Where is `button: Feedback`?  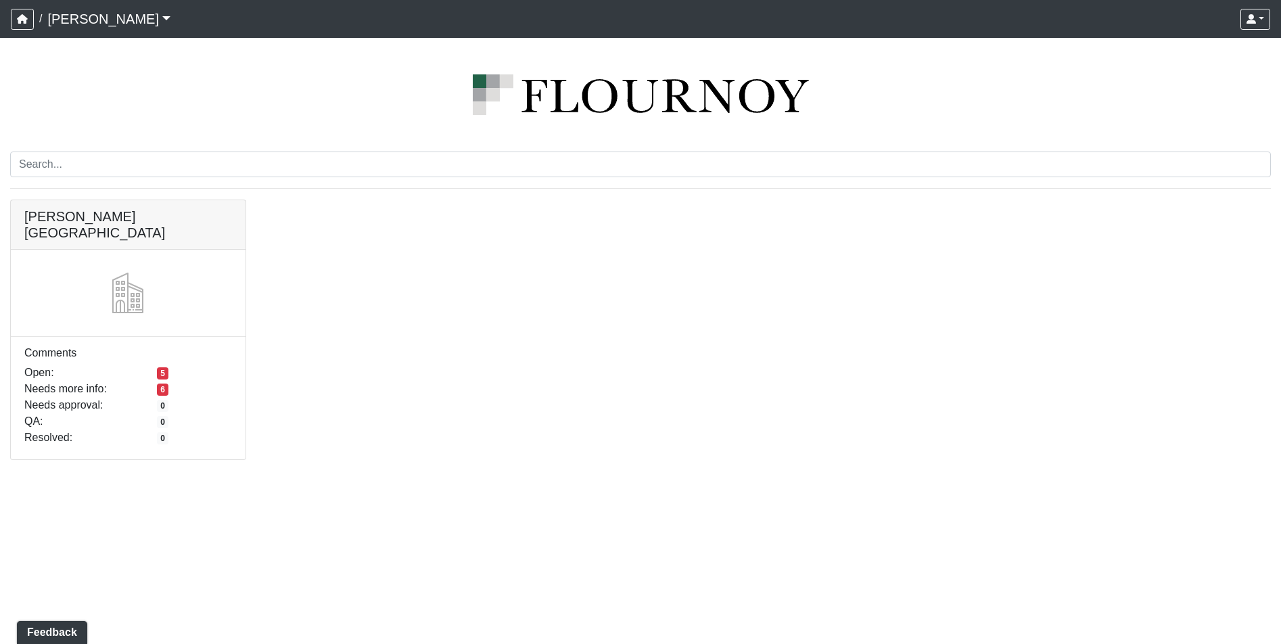 button: Feedback is located at coordinates (42, 16).